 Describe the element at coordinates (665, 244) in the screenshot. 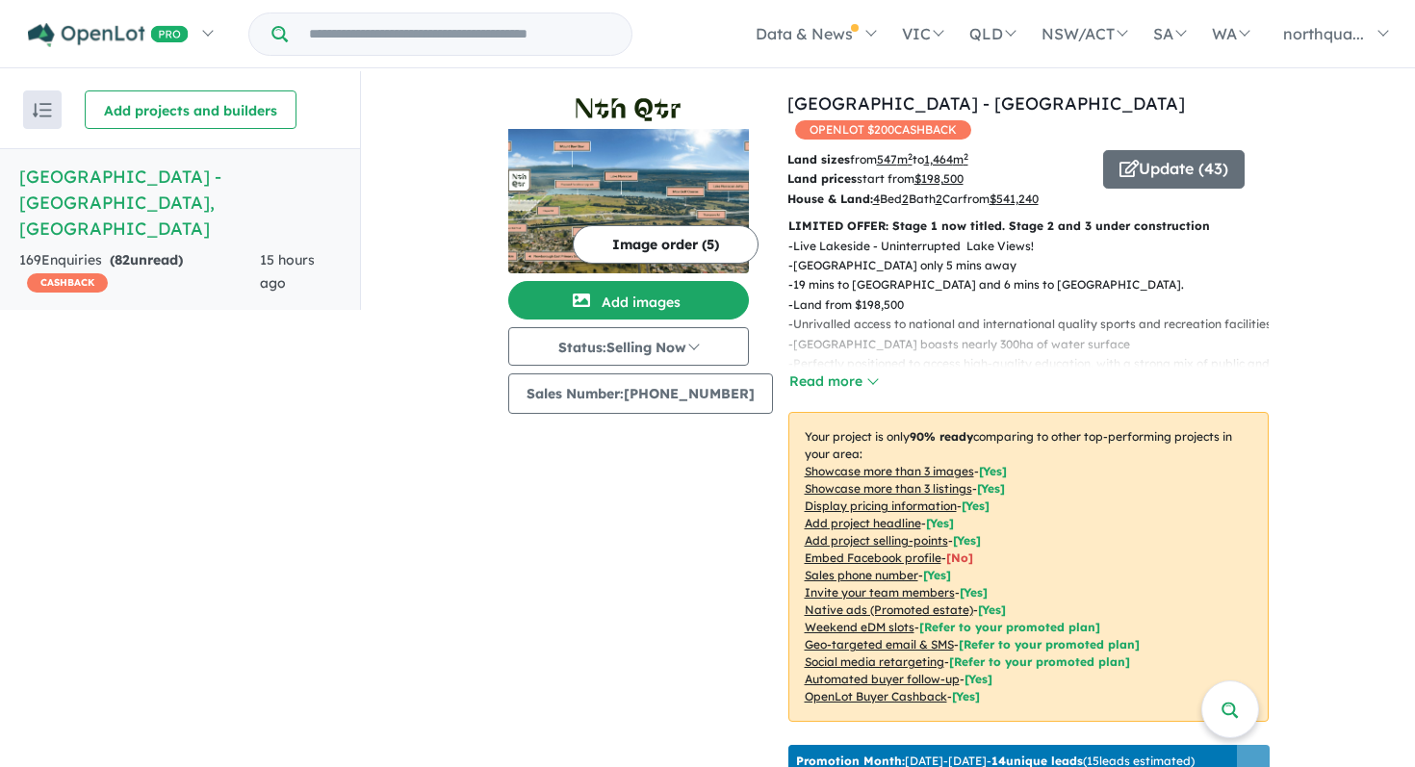

I see `button: Image order (5)` at that location.